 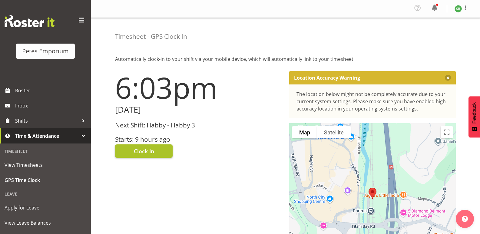 What do you see at coordinates (51, 91) in the screenshot?
I see `span: Roster` at bounding box center [51, 91].